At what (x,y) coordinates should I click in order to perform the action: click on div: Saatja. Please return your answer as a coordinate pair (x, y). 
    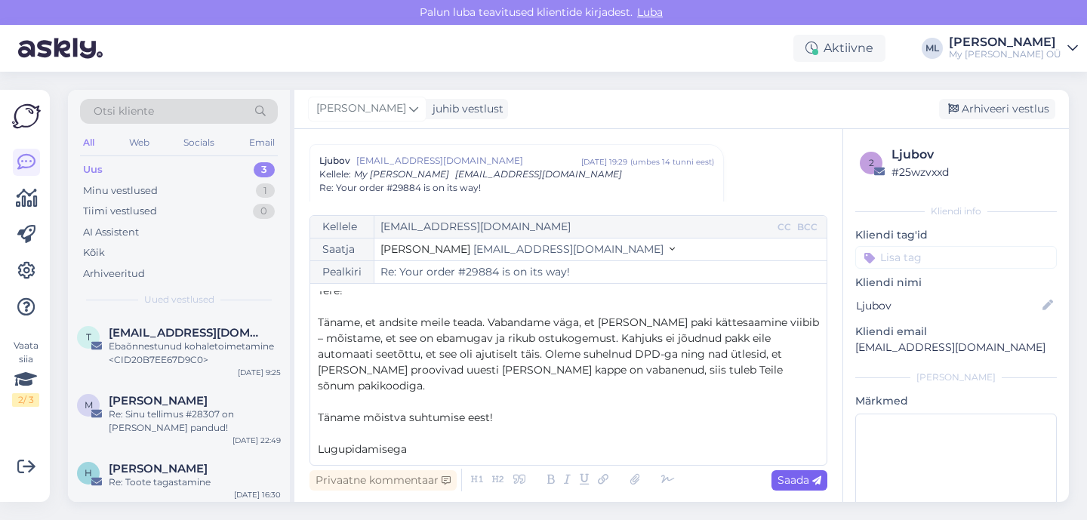
    Looking at the image, I should click on (342, 249).